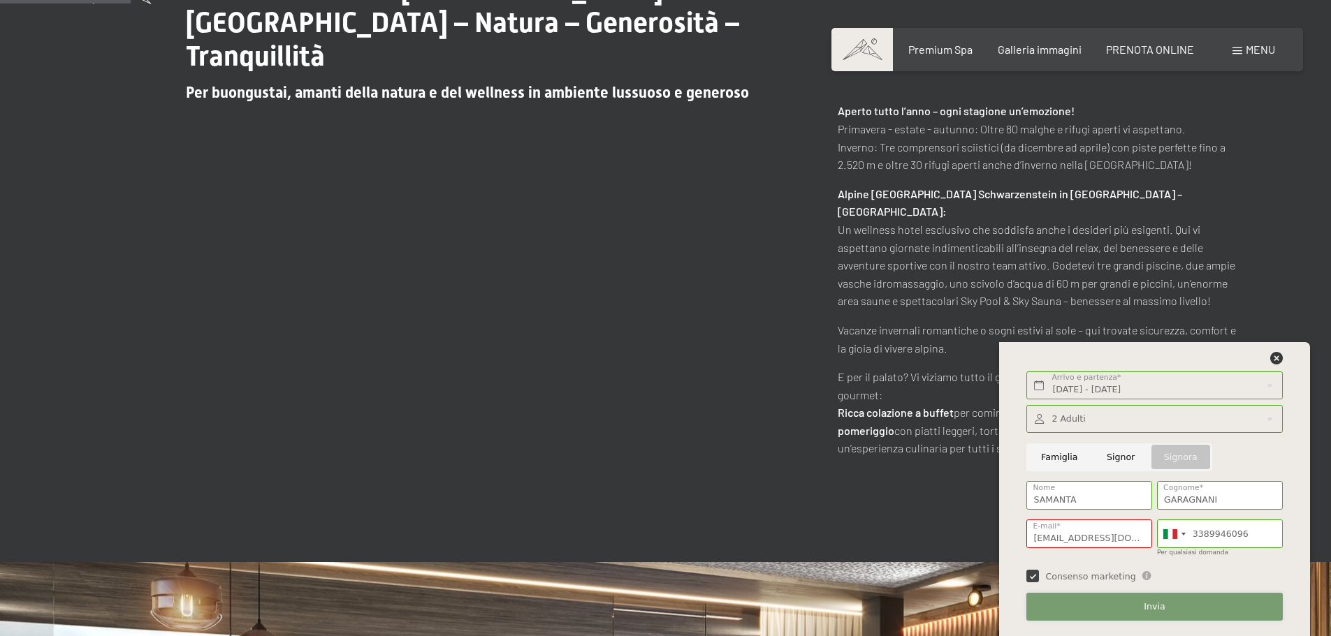 The height and width of the screenshot is (636, 1331). Describe the element at coordinates (1260, 49) in the screenshot. I see `span: Menu` at that location.